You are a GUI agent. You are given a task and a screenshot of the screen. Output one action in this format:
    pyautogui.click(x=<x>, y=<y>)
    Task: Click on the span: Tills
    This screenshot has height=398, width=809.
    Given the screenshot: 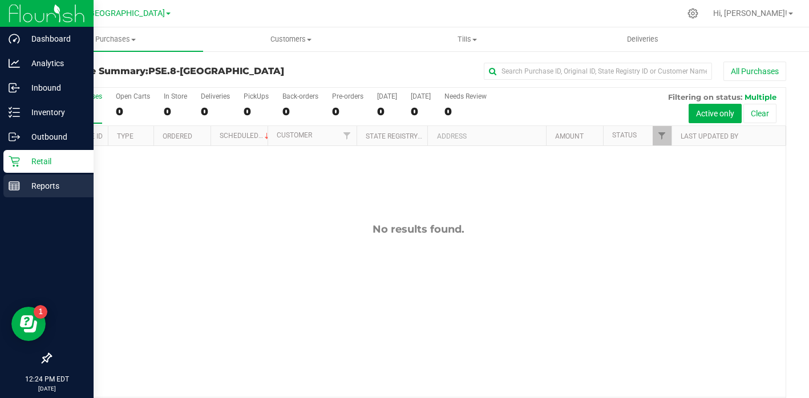 What is the action you would take?
    pyautogui.click(x=467, y=39)
    